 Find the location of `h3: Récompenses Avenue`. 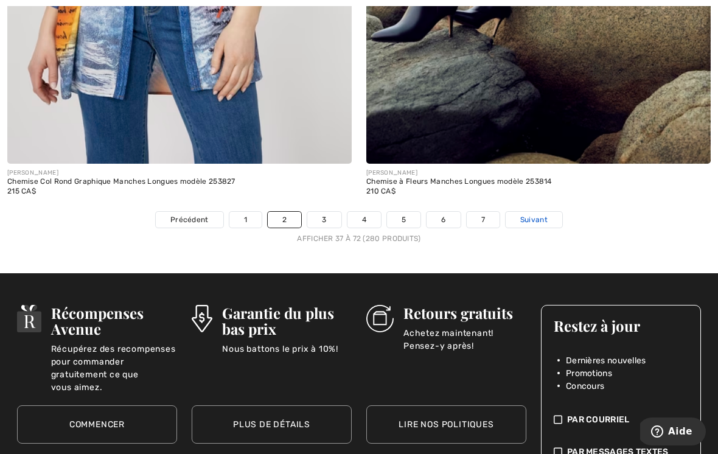

h3: Récompenses Avenue is located at coordinates (114, 321).